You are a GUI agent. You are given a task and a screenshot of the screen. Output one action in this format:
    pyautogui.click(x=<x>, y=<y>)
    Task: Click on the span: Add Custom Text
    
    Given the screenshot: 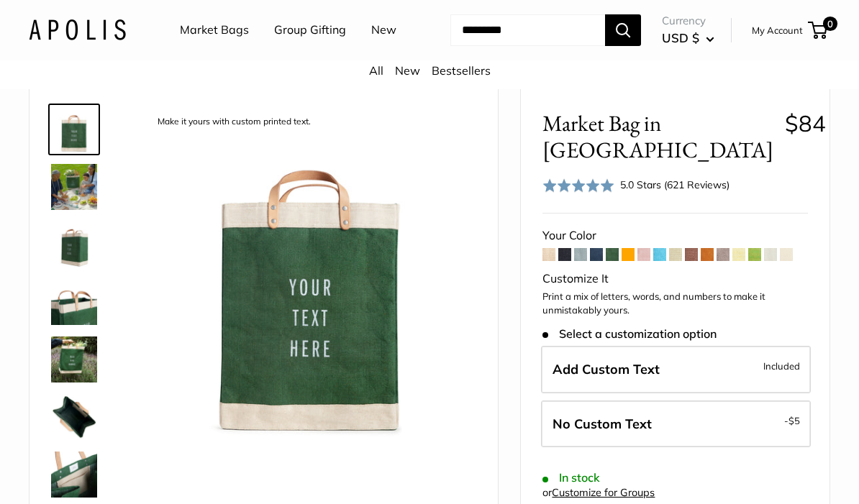 What is the action you would take?
    pyautogui.click(x=606, y=369)
    